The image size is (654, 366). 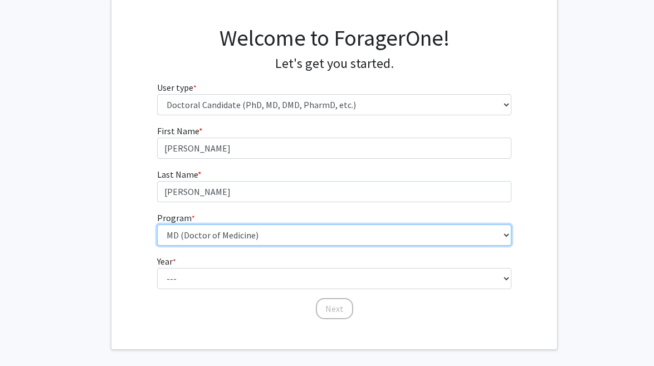 What do you see at coordinates (177, 174) in the screenshot?
I see `span: Last Name` at bounding box center [177, 174].